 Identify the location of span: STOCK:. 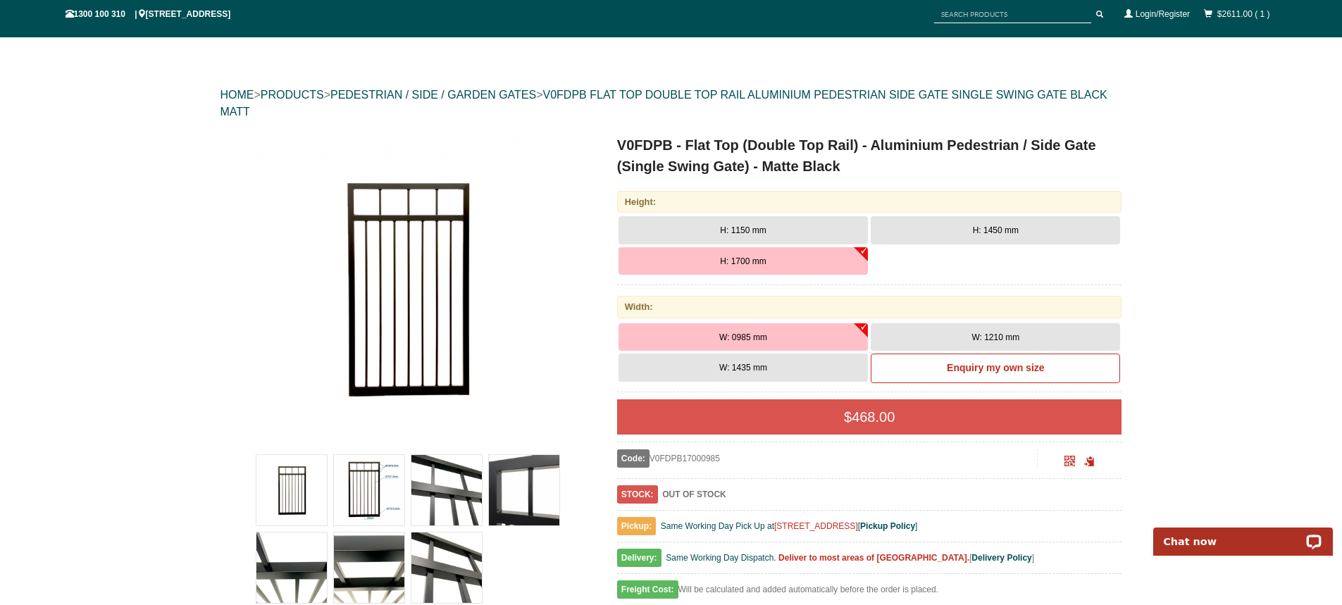
(637, 494).